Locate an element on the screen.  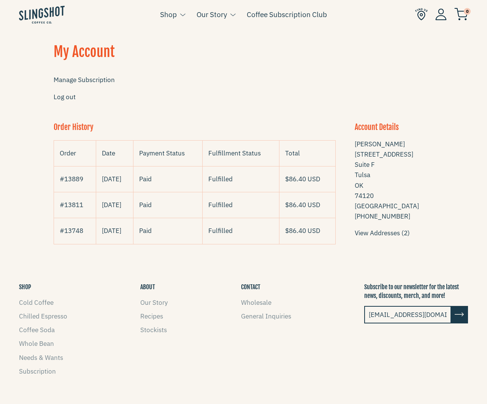
button: ABOUT is located at coordinates (147, 287).